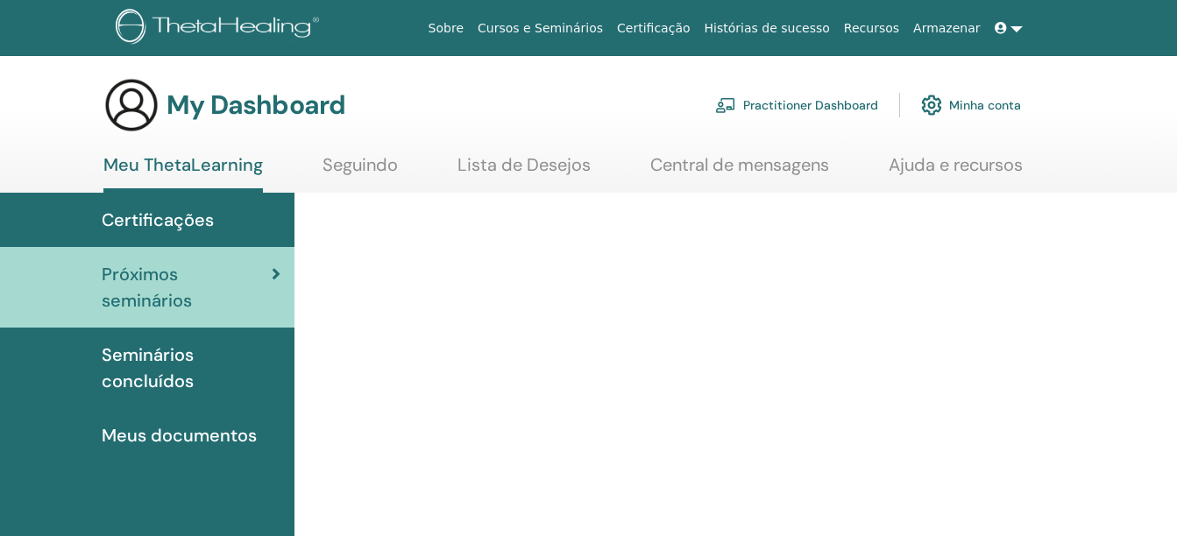 Image resolution: width=1177 pixels, height=536 pixels. I want to click on img: chalkboard-teacher.svg, so click(725, 105).